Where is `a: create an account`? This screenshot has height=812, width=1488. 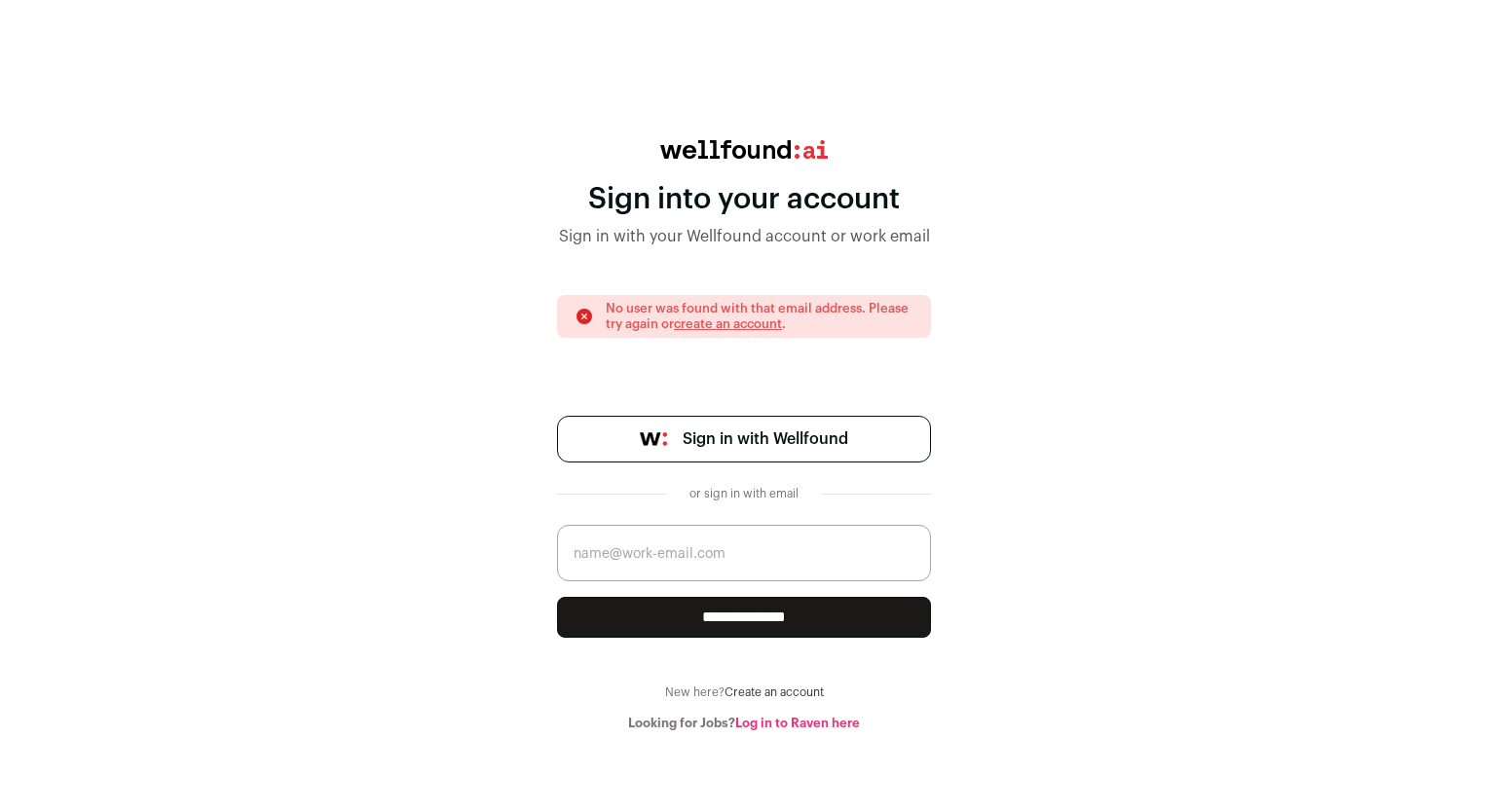 a: create an account is located at coordinates (727, 324).